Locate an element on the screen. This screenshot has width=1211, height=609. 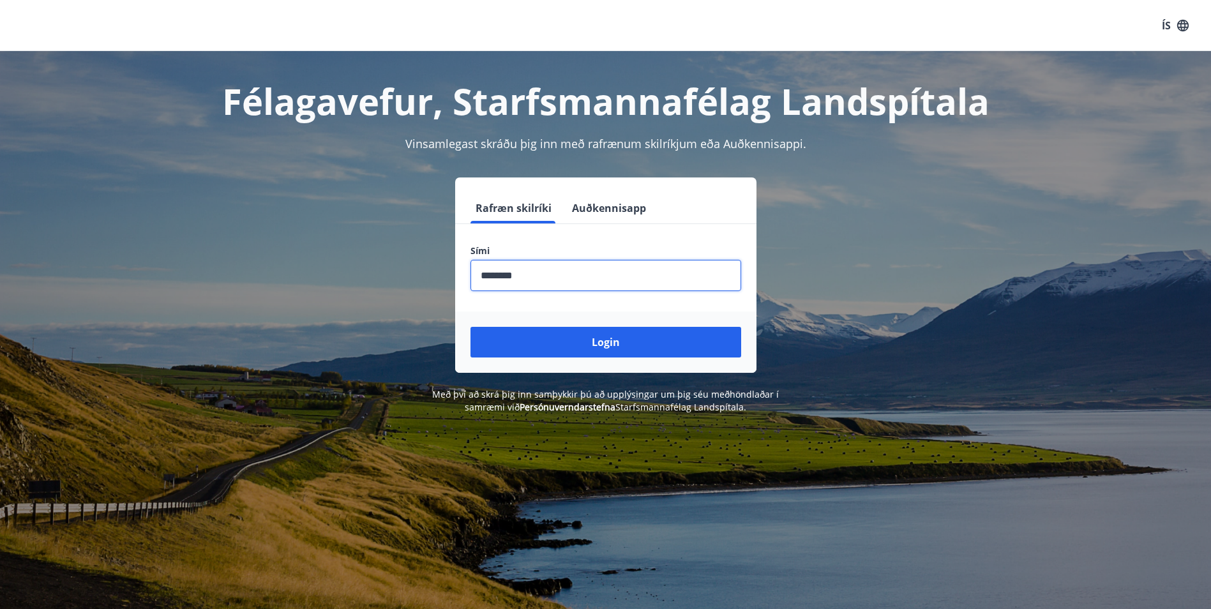
span: Með því að skrá þig inn samþykkir þú að upplýsingar um þig séu meðhöndlaðar í samræmi við Starfsm... is located at coordinates (605, 400).